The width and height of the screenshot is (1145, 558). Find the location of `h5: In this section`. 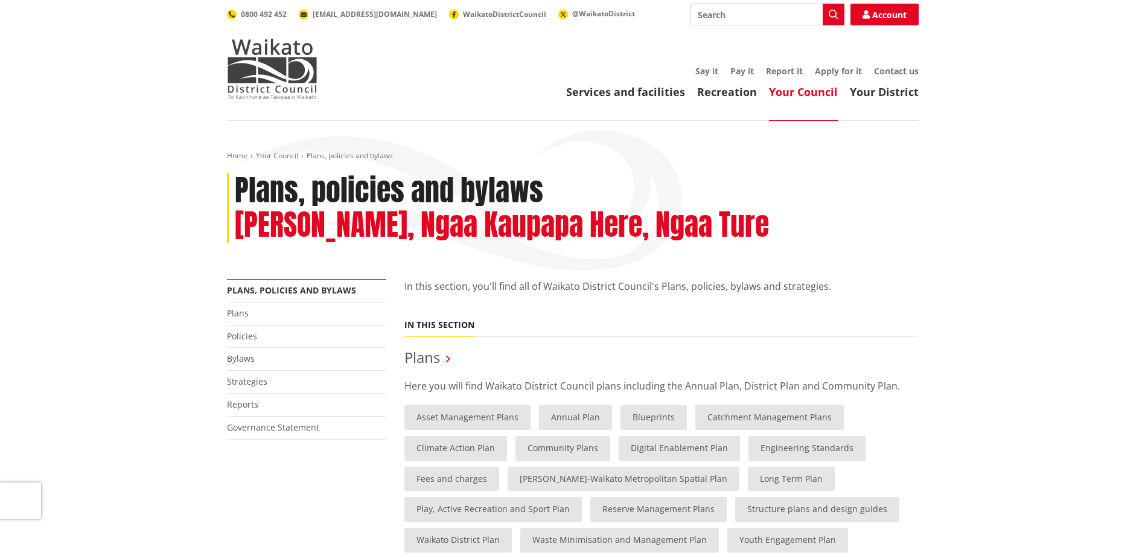

h5: In this section is located at coordinates (440, 325).